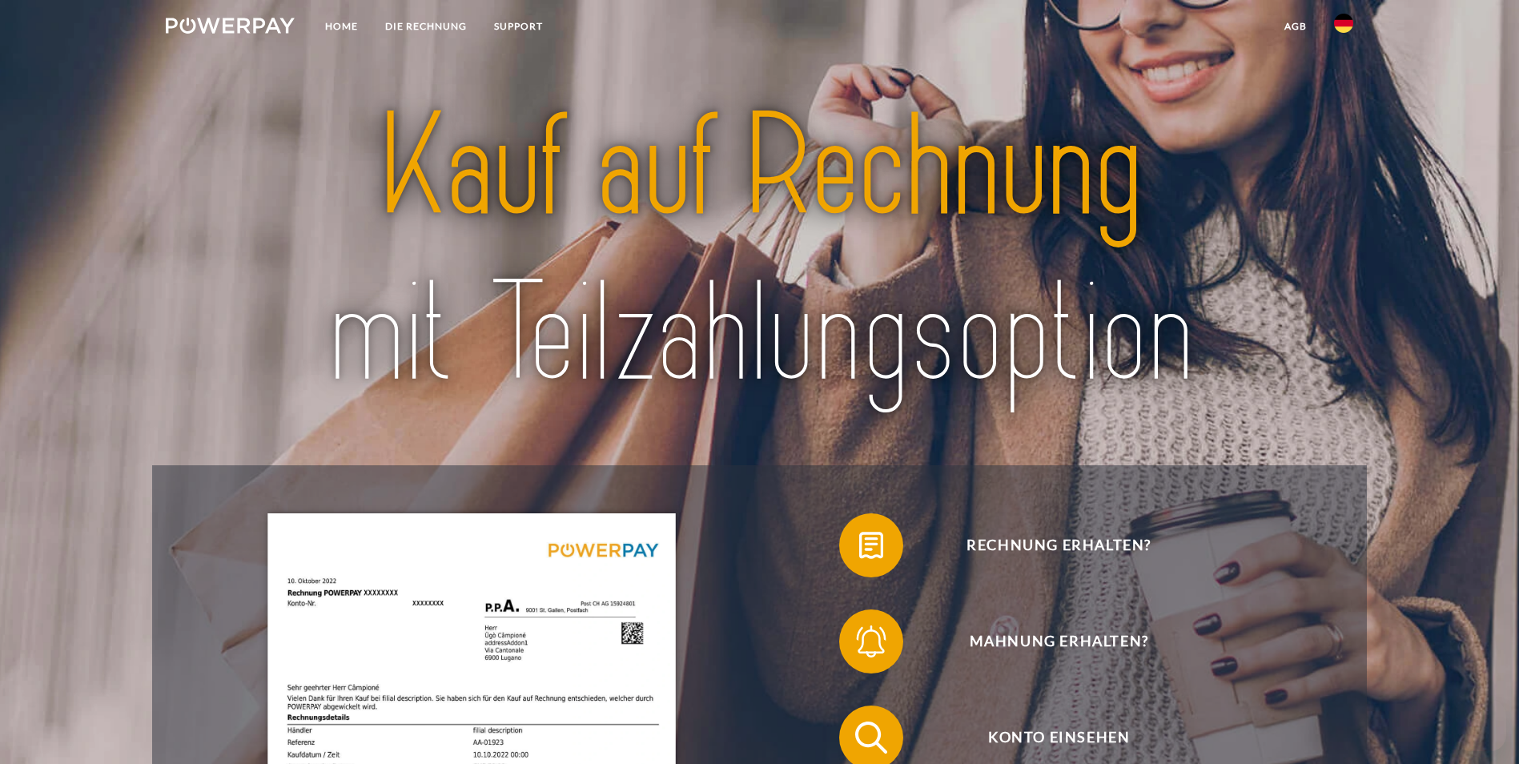  I want to click on img: logo-powerpay-white.svg, so click(230, 26).